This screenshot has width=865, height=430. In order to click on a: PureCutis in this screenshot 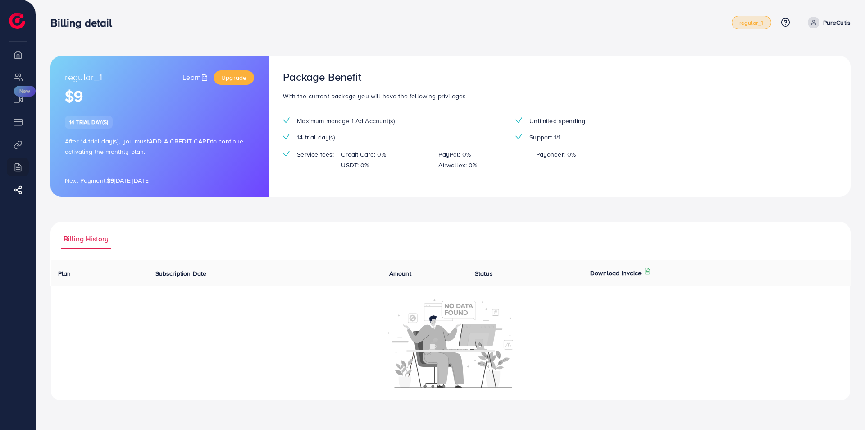, I will do `click(827, 23)`.